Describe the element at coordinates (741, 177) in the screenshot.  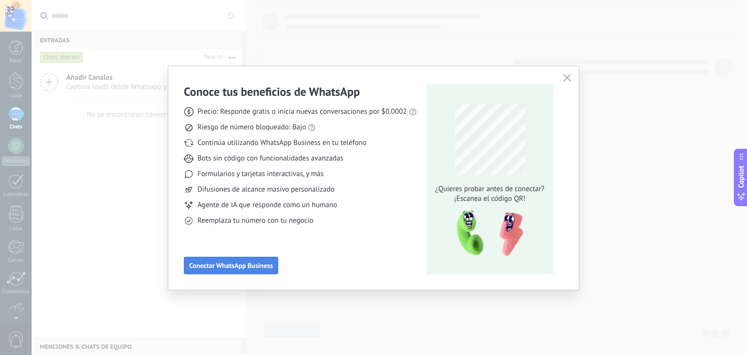
I see `span: Copilot` at that location.